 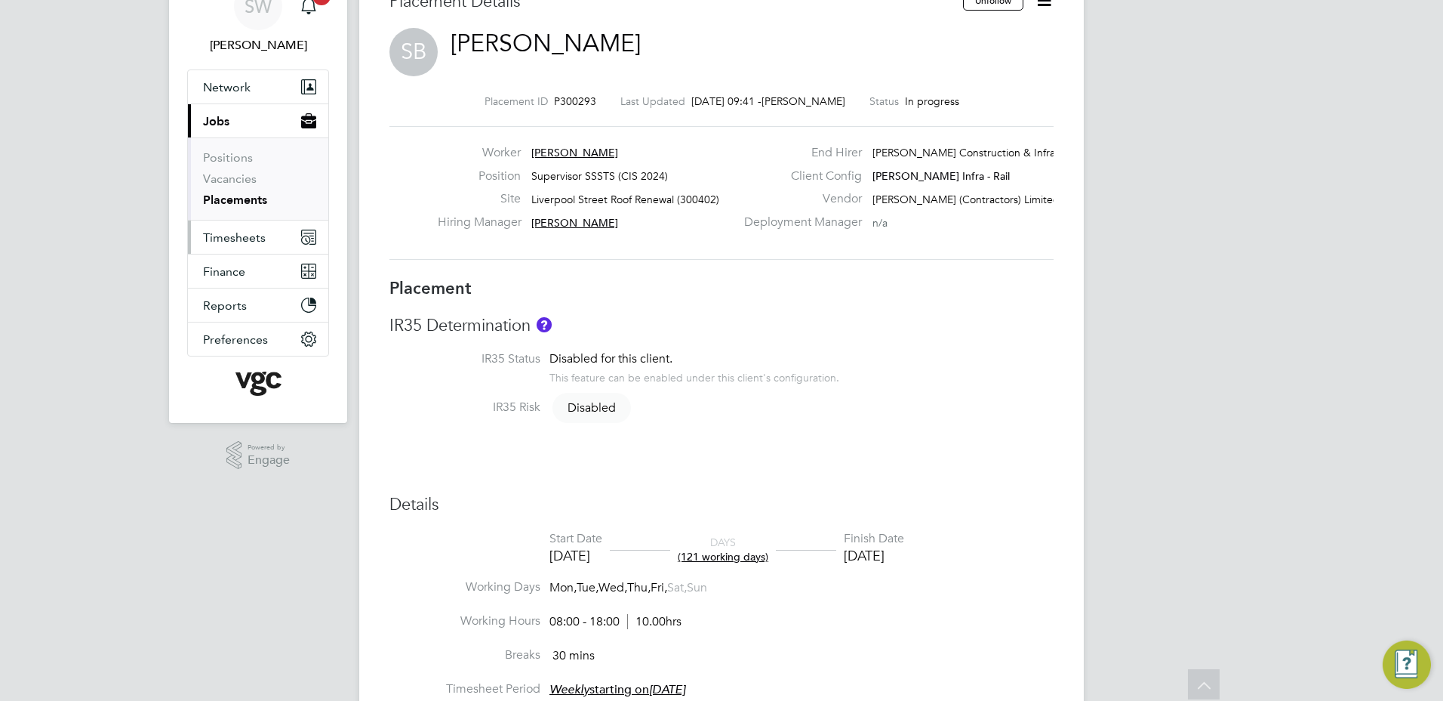 I want to click on em: Weekly, so click(x=569, y=689).